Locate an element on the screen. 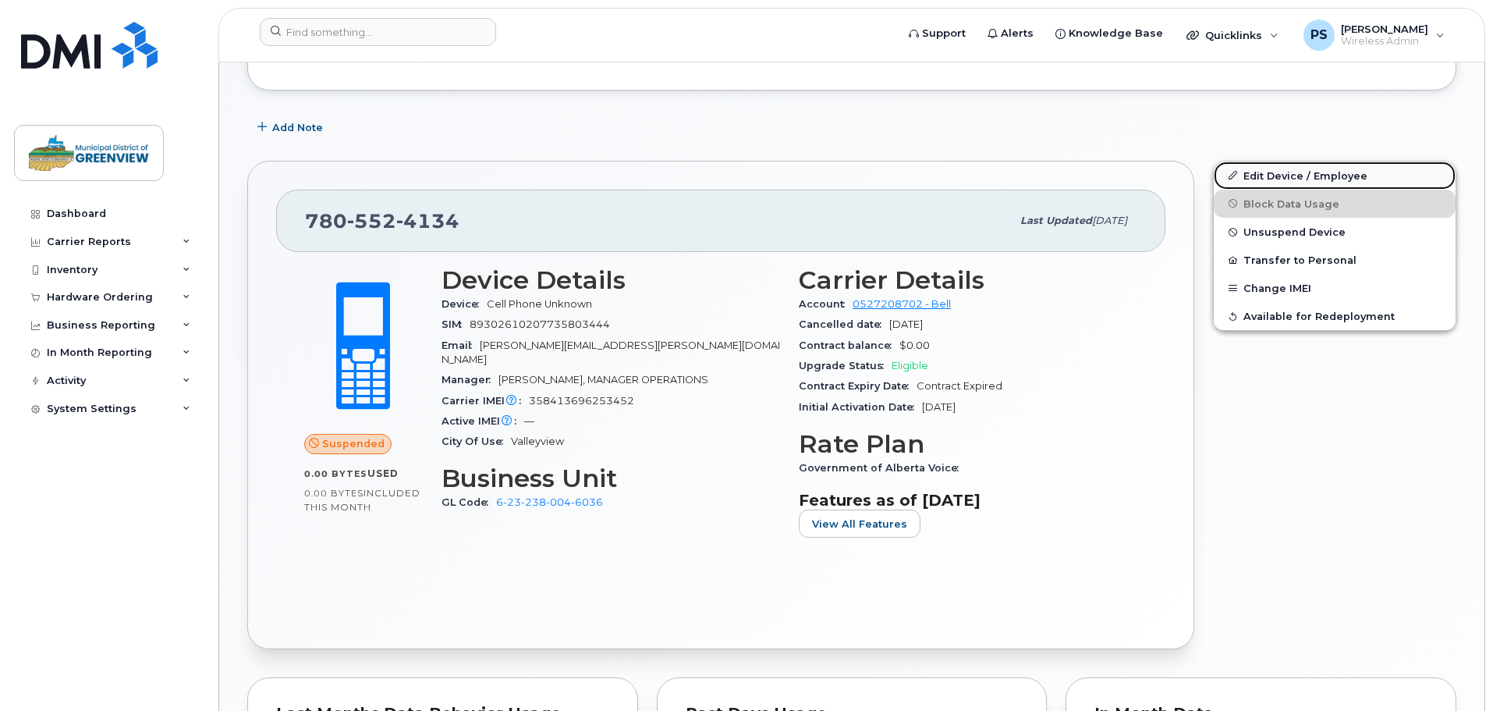 This screenshot has width=1493, height=711. span: Email is located at coordinates (460, 345).